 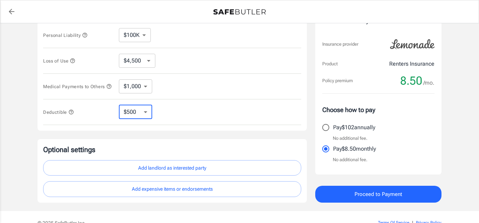 What do you see at coordinates (240, 12) in the screenshot?
I see `img: Back to quotes` at bounding box center [240, 12].